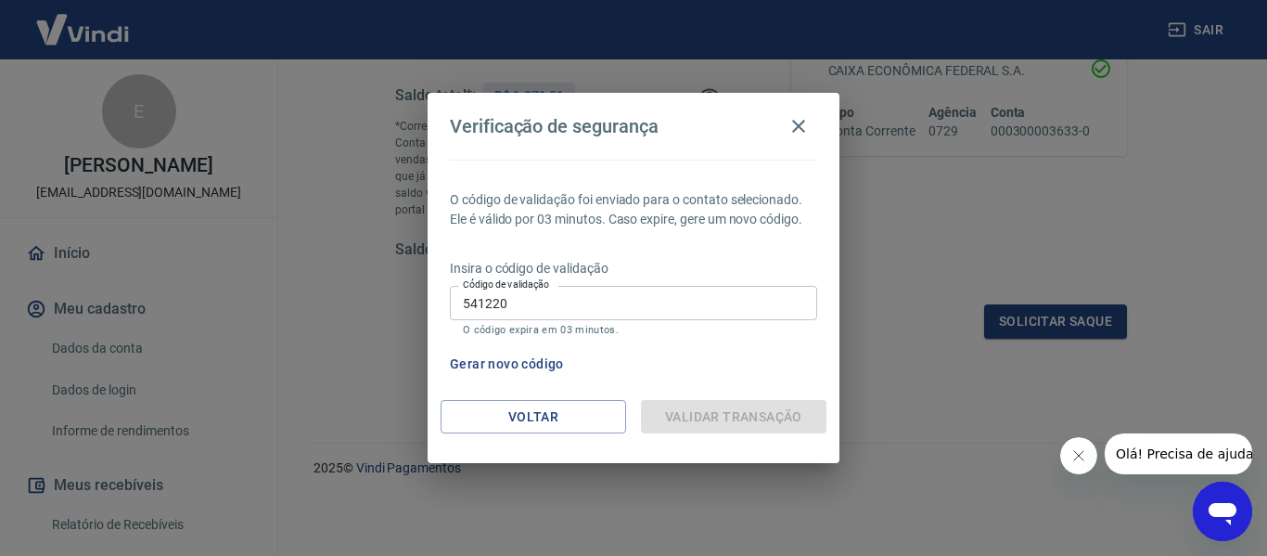 Image resolution: width=1267 pixels, height=556 pixels. Describe the element at coordinates (634, 268) in the screenshot. I see `p: Insira o código de validação` at that location.